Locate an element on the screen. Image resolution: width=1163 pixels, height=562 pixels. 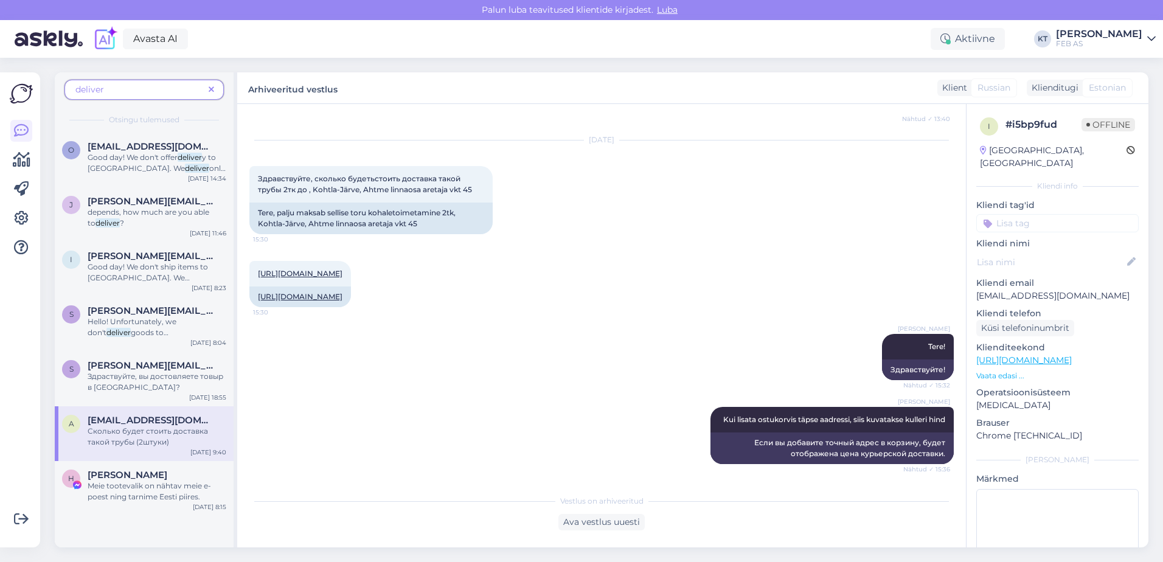
img: Askly Logo is located at coordinates (21, 94).